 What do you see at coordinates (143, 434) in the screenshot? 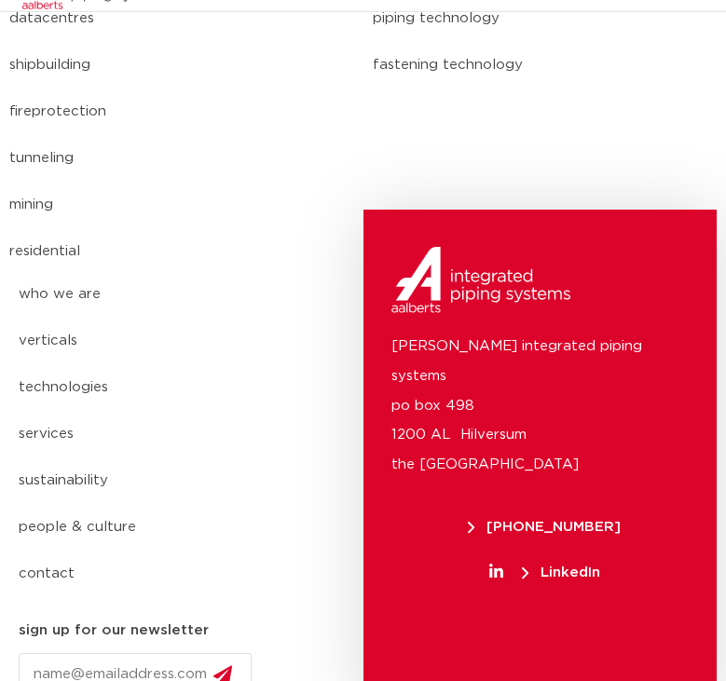
I see `a: services` at bounding box center [143, 434].